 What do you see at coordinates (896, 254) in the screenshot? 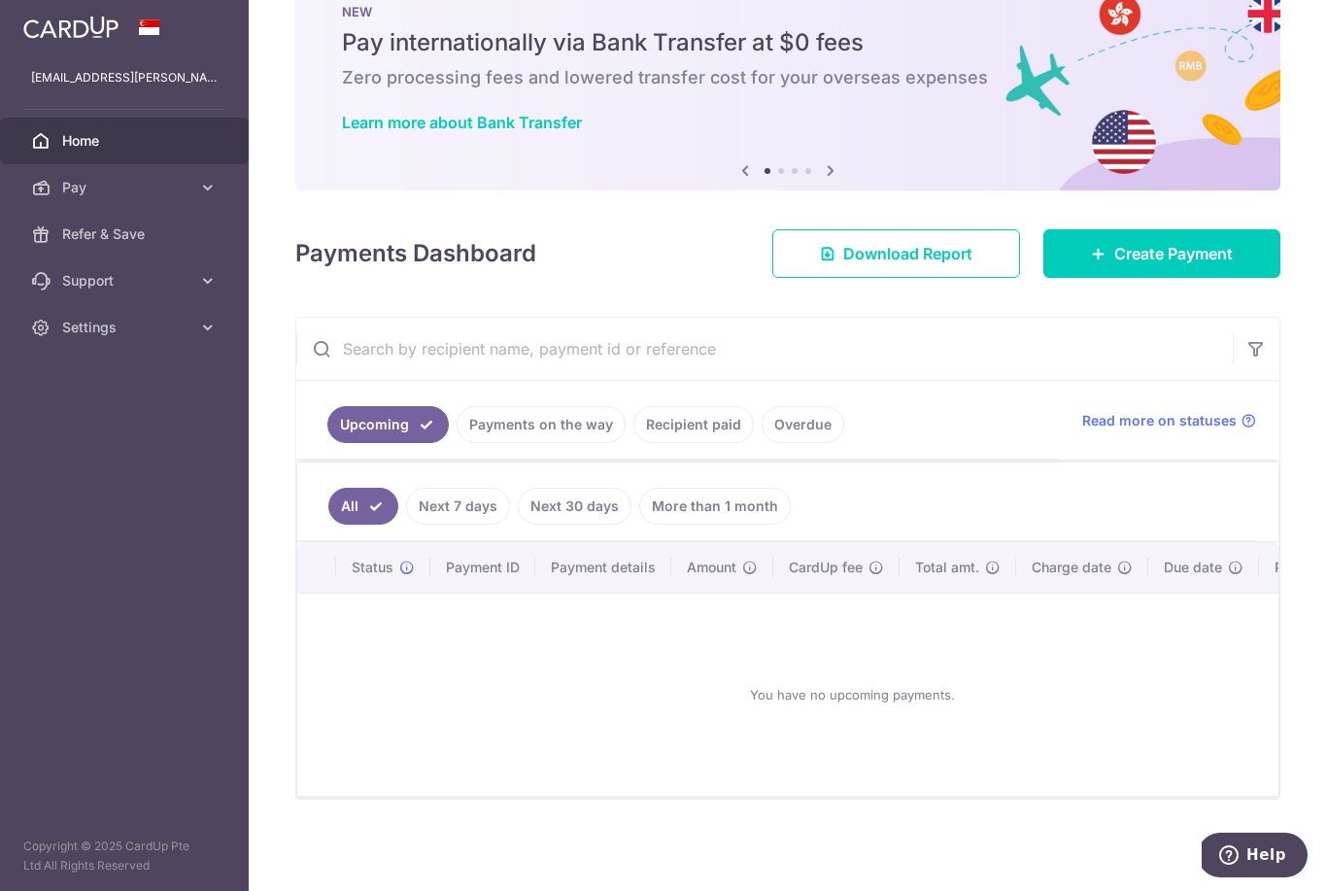
I see `a: Download Report` at bounding box center [896, 254].